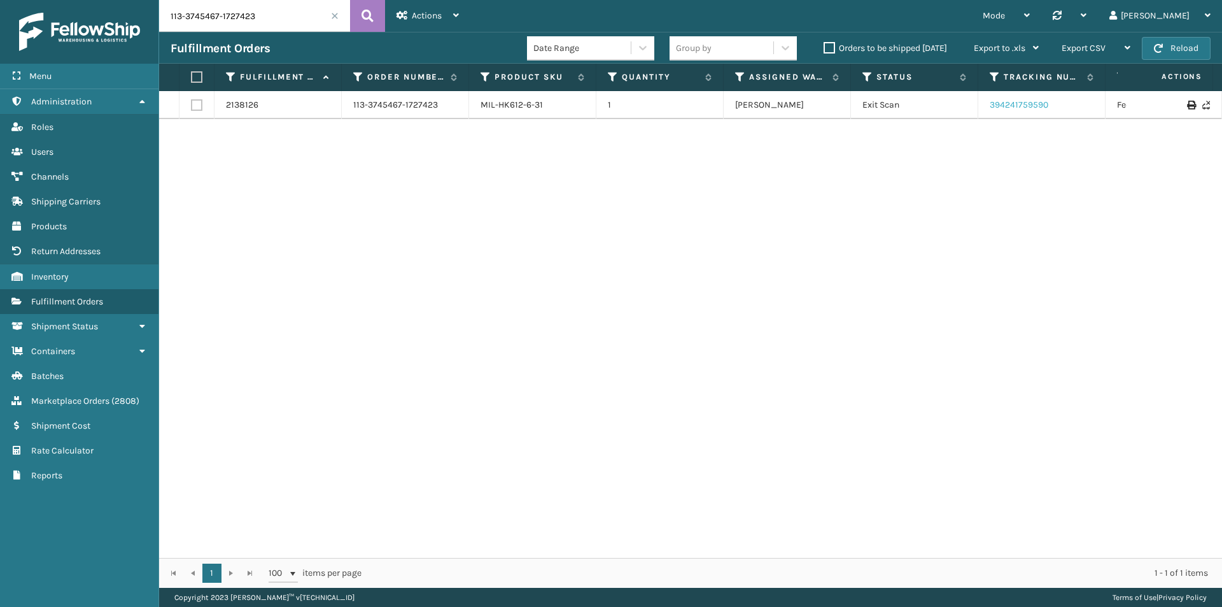  What do you see at coordinates (533, 77) in the screenshot?
I see `label: Product SKU` at bounding box center [533, 77].